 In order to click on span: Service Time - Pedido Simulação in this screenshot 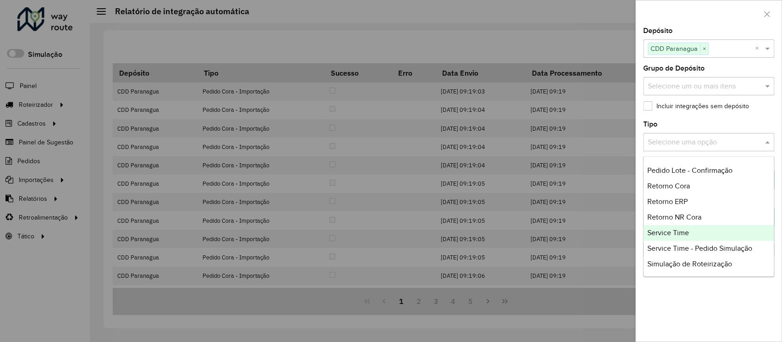, I will do `click(700, 248)`.